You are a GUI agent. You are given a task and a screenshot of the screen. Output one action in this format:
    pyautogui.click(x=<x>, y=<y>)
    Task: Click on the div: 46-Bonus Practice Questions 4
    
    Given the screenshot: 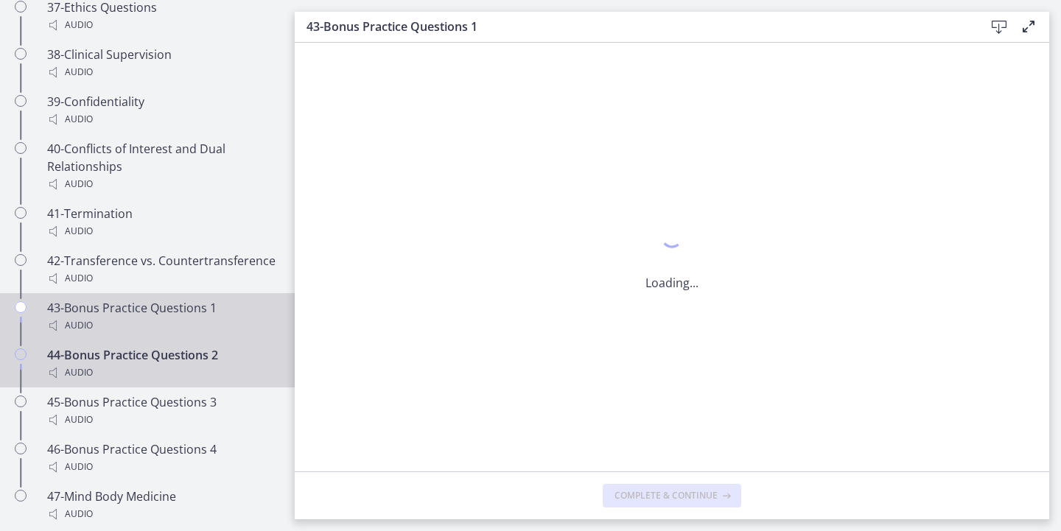 What is the action you would take?
    pyautogui.click(x=162, y=458)
    